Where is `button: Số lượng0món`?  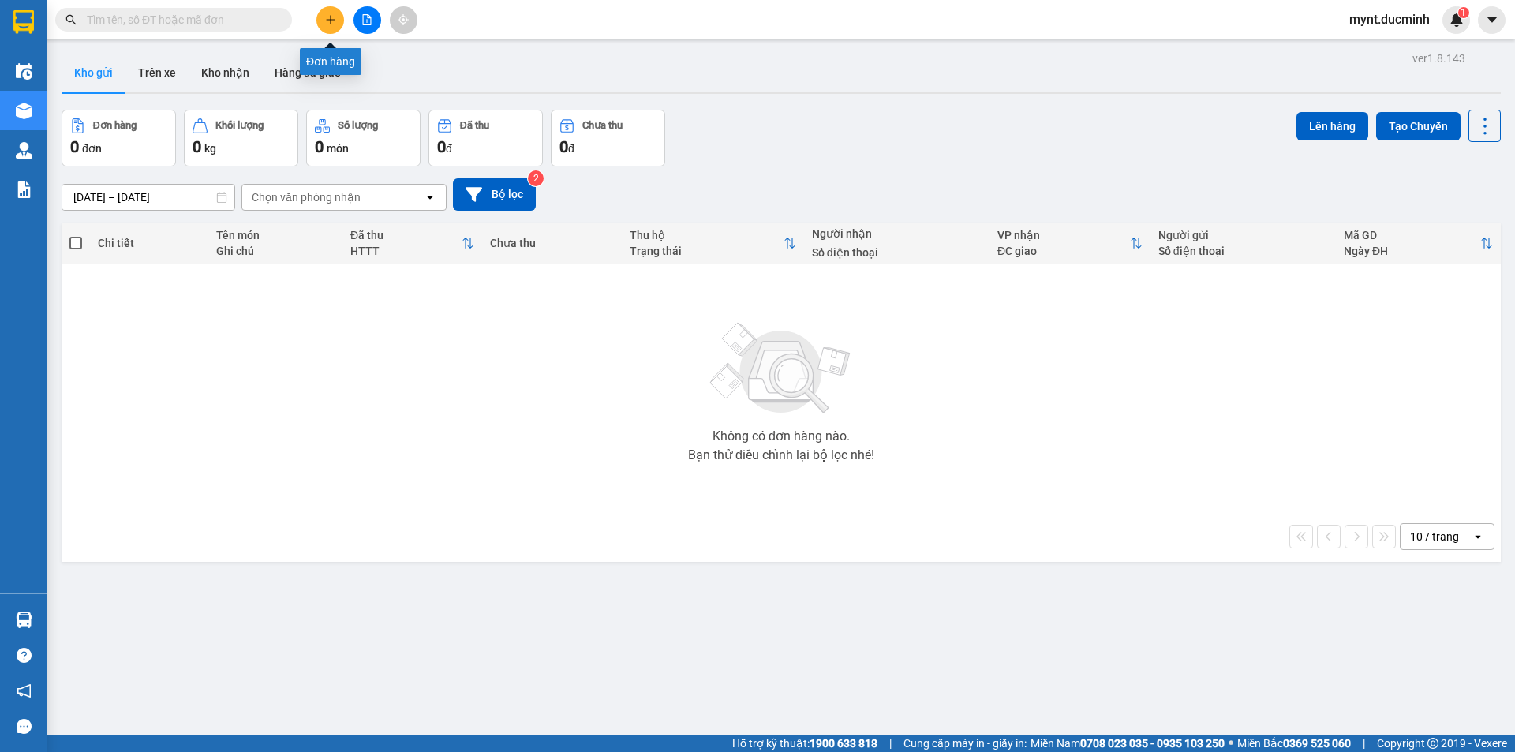 button: Số lượng0món is located at coordinates (363, 138).